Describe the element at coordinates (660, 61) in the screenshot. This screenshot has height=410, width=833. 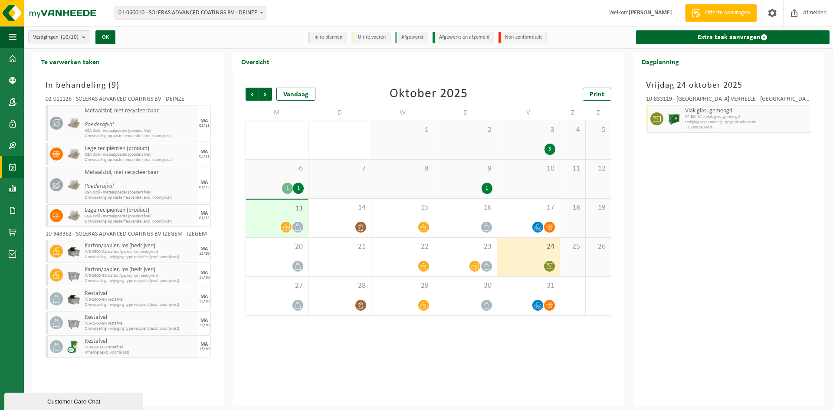
I see `h2: Dagplanning` at that location.